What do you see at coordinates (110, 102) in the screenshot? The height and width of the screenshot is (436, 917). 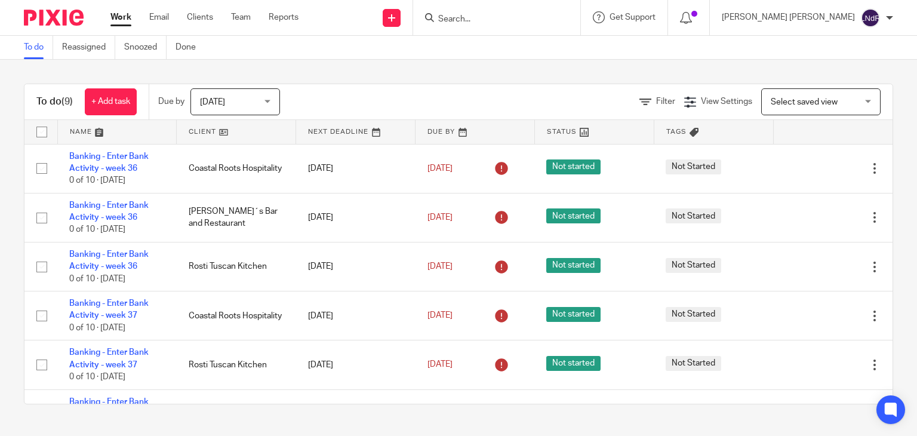 I see `a: + Add task` at bounding box center [110, 102].